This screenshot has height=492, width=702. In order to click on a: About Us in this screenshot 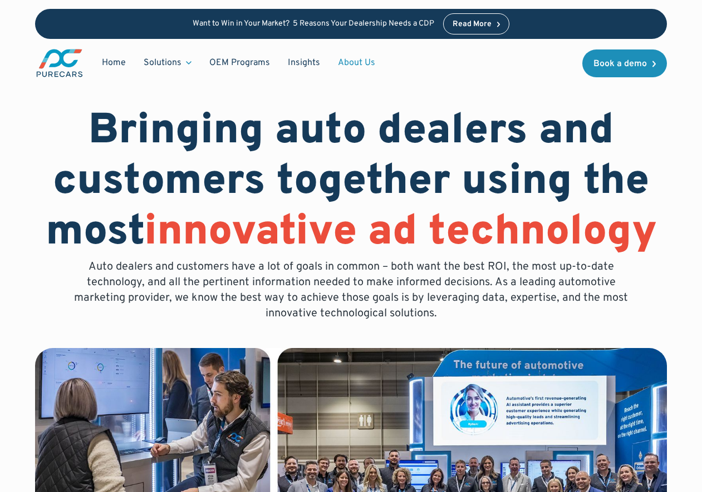, I will do `click(356, 63)`.